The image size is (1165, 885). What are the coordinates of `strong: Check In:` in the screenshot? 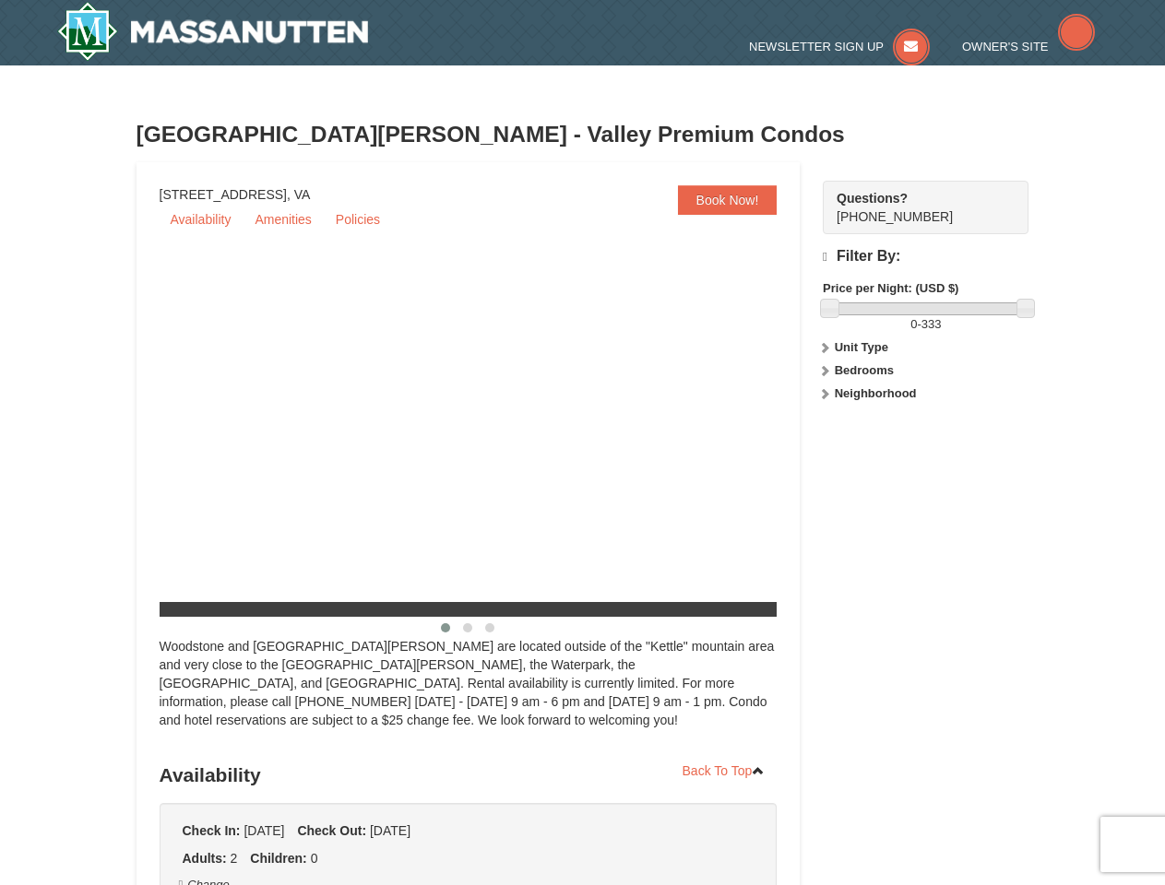 It's located at (211, 831).